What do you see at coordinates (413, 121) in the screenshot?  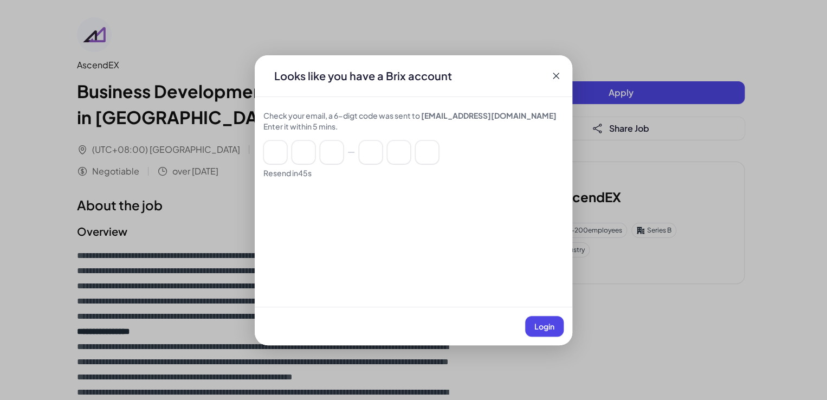 I see `div: Check your email, a 6-digt code was sent to Enter it within 5 mins.` at bounding box center [413, 121].